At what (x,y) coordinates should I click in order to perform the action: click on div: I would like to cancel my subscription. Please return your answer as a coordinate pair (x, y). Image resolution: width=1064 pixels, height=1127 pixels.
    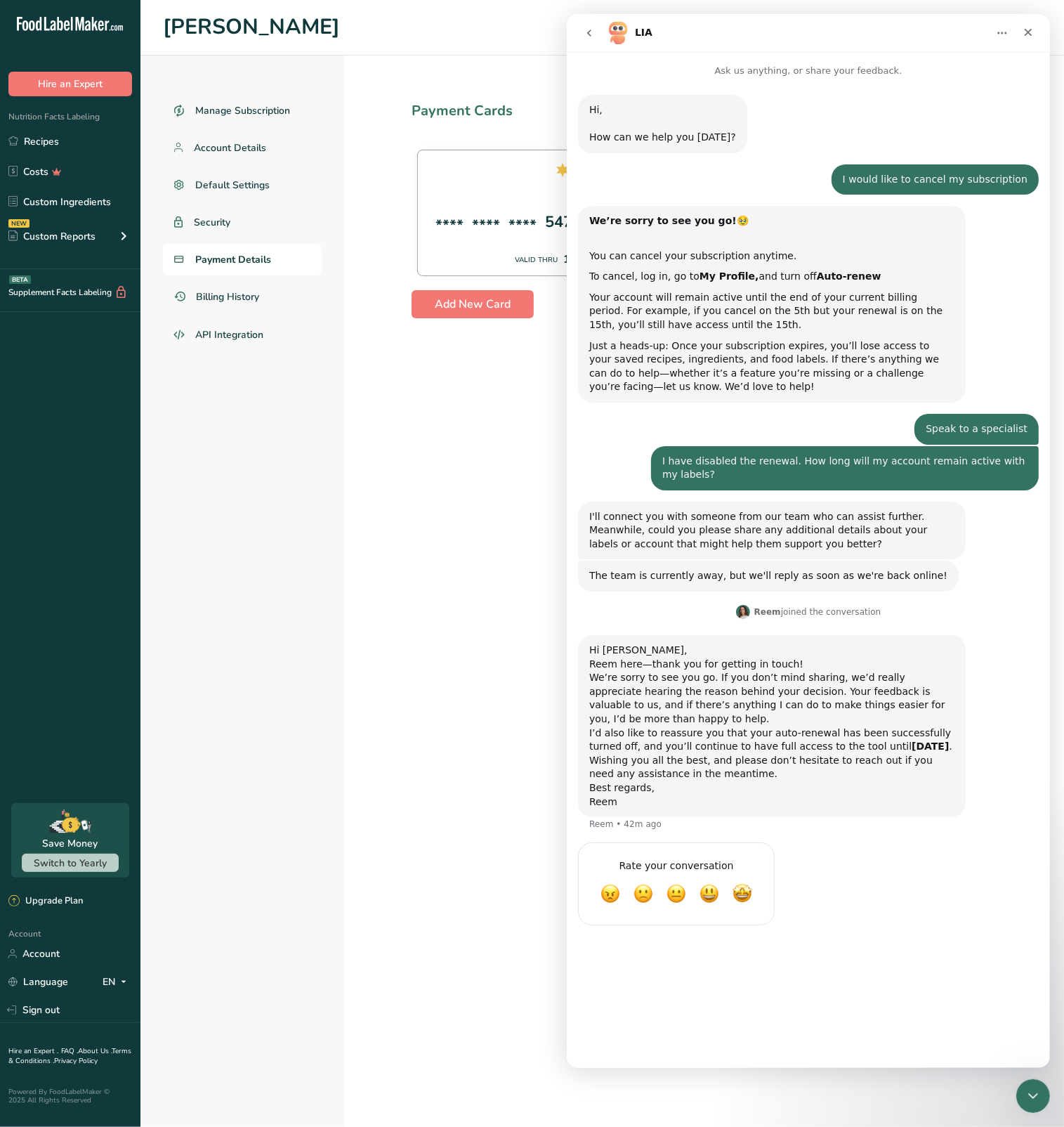
    Looking at the image, I should click on (368, 166).